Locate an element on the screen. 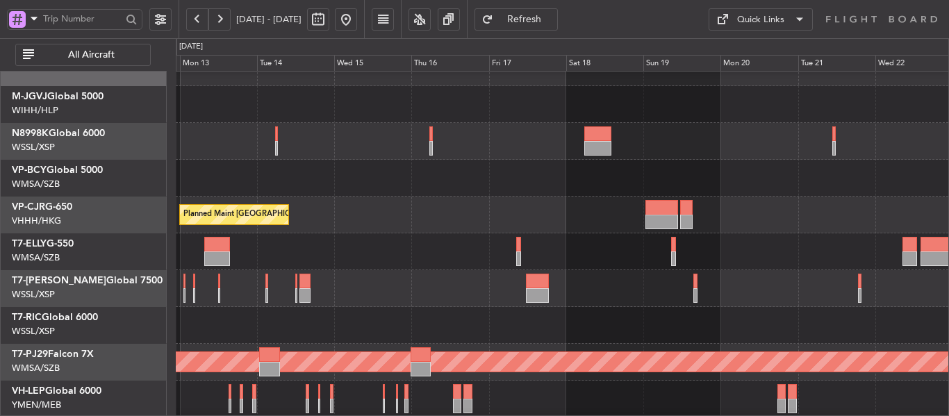 Image resolution: width=949 pixels, height=416 pixels. span: All Aircraft is located at coordinates (91, 55).